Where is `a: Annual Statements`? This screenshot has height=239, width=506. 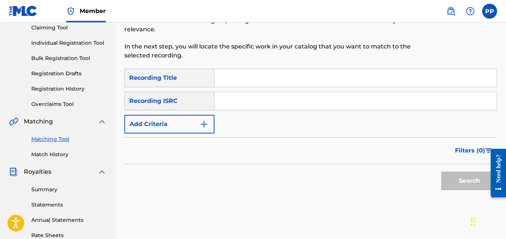 a: Annual Statements is located at coordinates (69, 220).